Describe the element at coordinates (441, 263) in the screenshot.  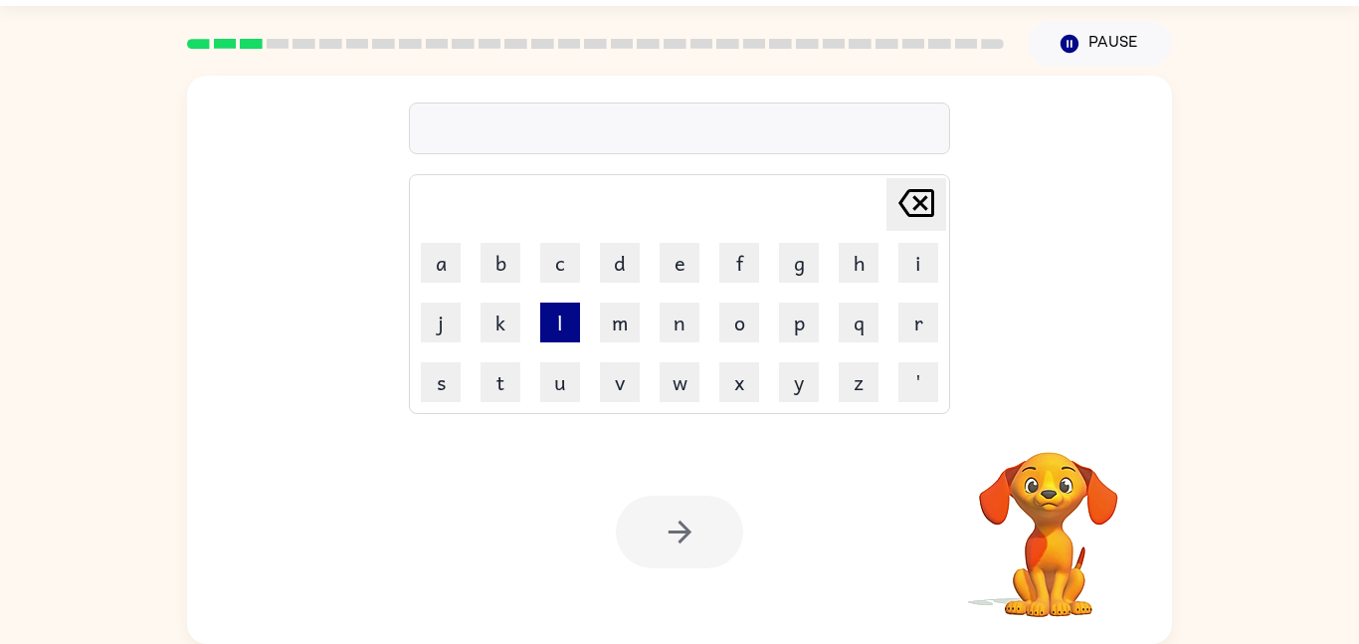
I see `button: a` at that location.